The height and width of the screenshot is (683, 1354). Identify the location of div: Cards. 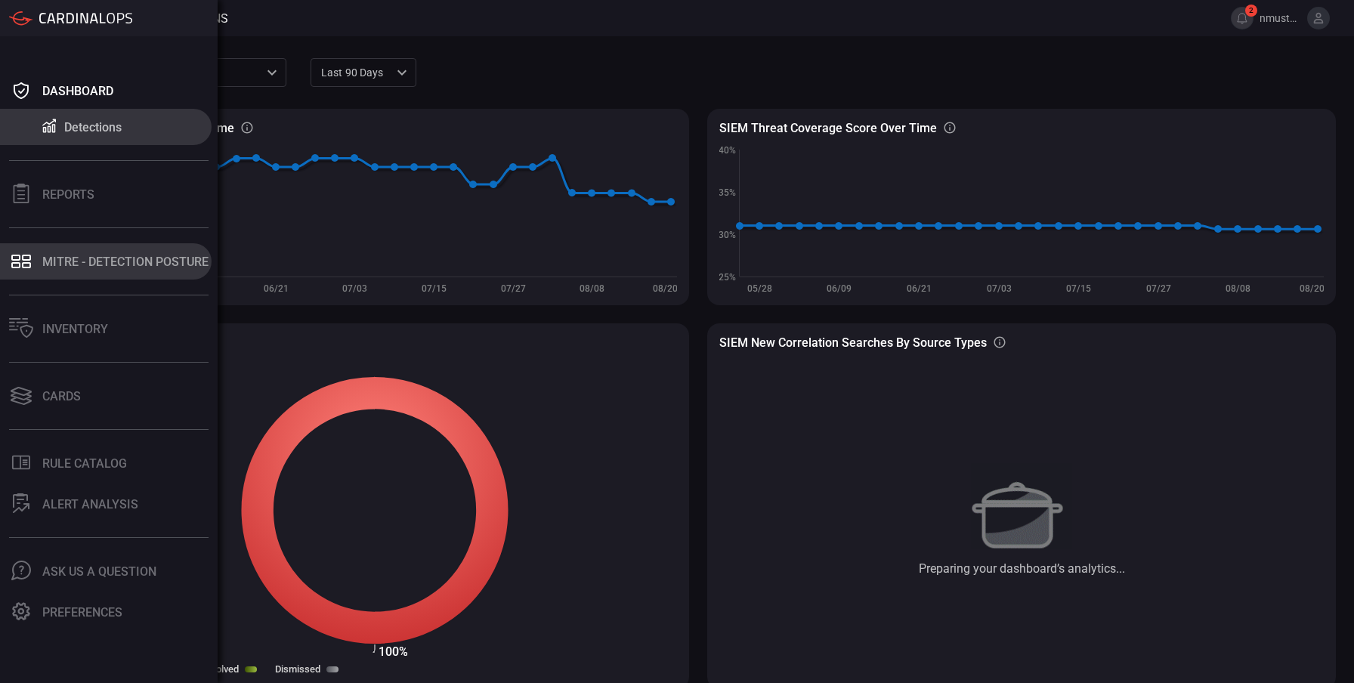
(61, 396).